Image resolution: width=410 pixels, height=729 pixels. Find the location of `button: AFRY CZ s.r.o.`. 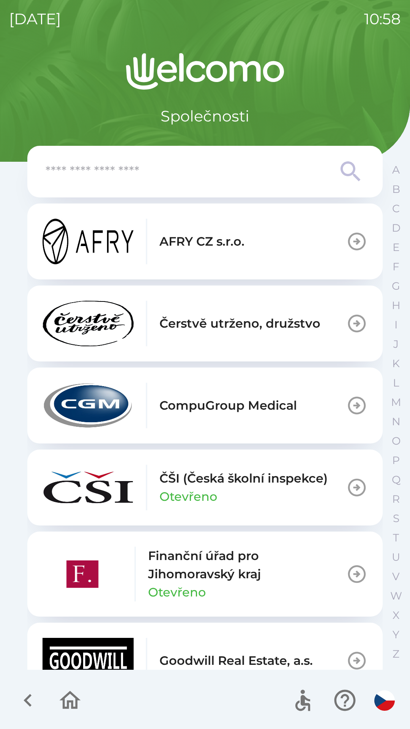

button: AFRY CZ s.r.o. is located at coordinates (205, 241).